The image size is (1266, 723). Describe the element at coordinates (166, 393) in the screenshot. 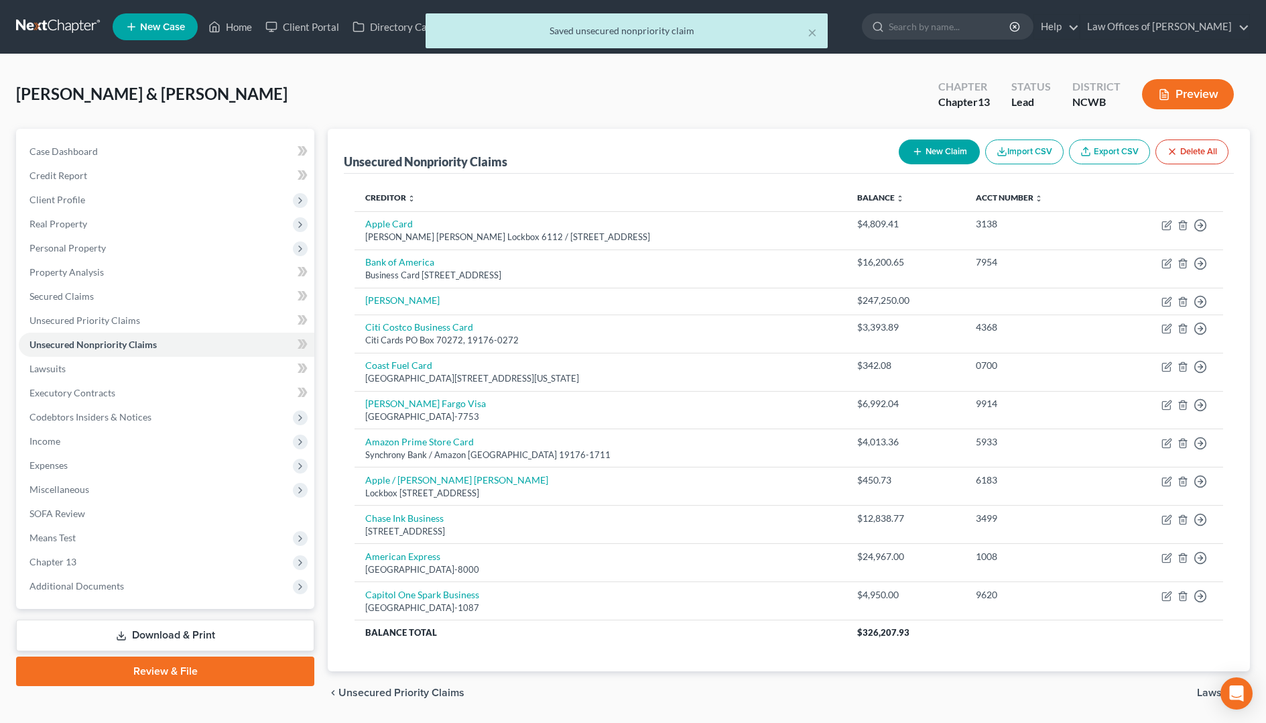

I see `a: Executory Contracts` at that location.